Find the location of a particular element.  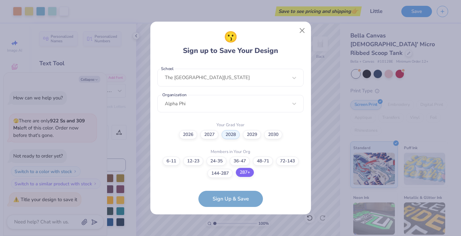

button: Close is located at coordinates (302, 31).